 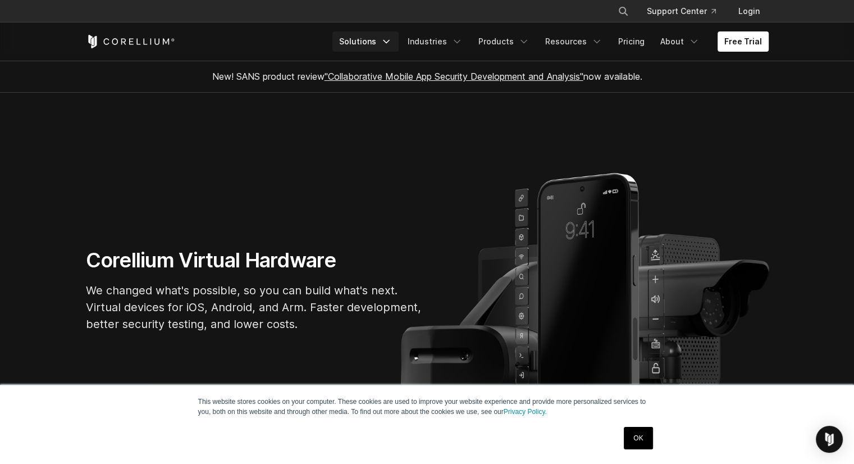 I want to click on a: Resources, so click(x=574, y=42).